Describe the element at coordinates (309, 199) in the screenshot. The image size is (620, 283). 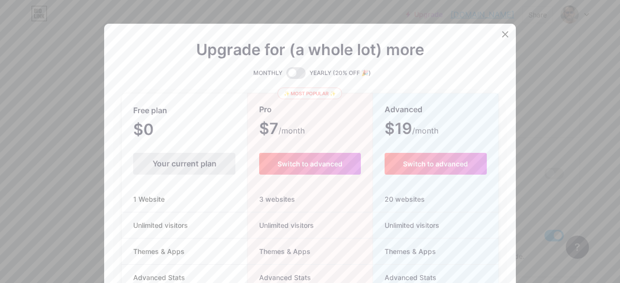
I see `div: 3 websites` at that location.